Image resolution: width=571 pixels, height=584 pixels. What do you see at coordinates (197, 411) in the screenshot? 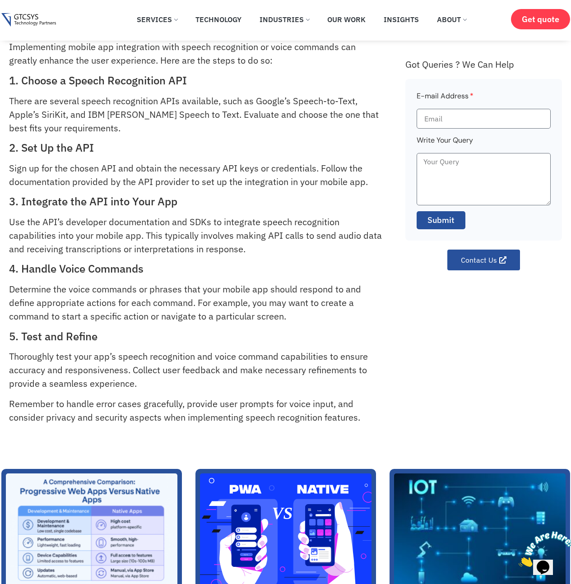
I see `p: Remember to handle error cases gracefully, provide user prompts for voice input, and consider pri...` at bounding box center [197, 411].